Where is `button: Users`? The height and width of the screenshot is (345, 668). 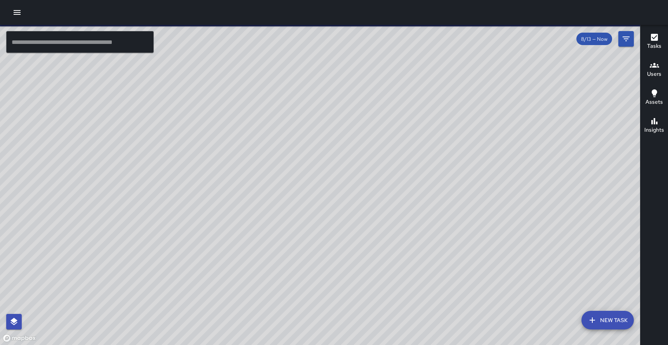 button: Users is located at coordinates (654, 70).